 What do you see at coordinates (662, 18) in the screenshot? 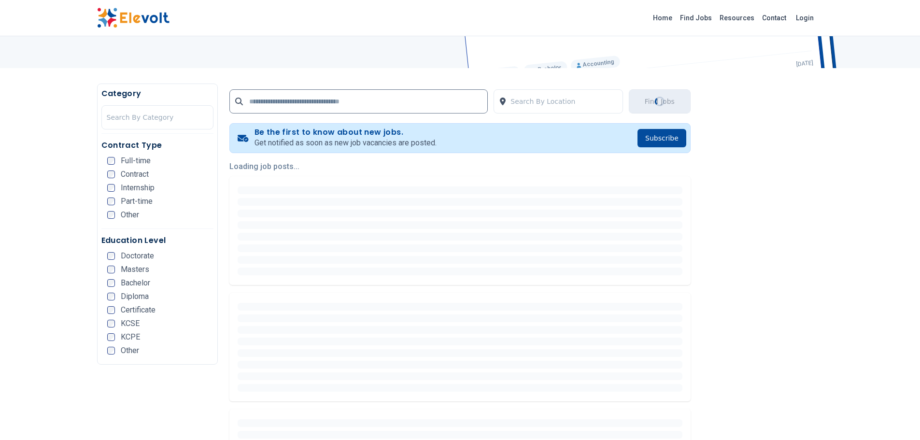
I see `a: Home` at bounding box center [662, 18].